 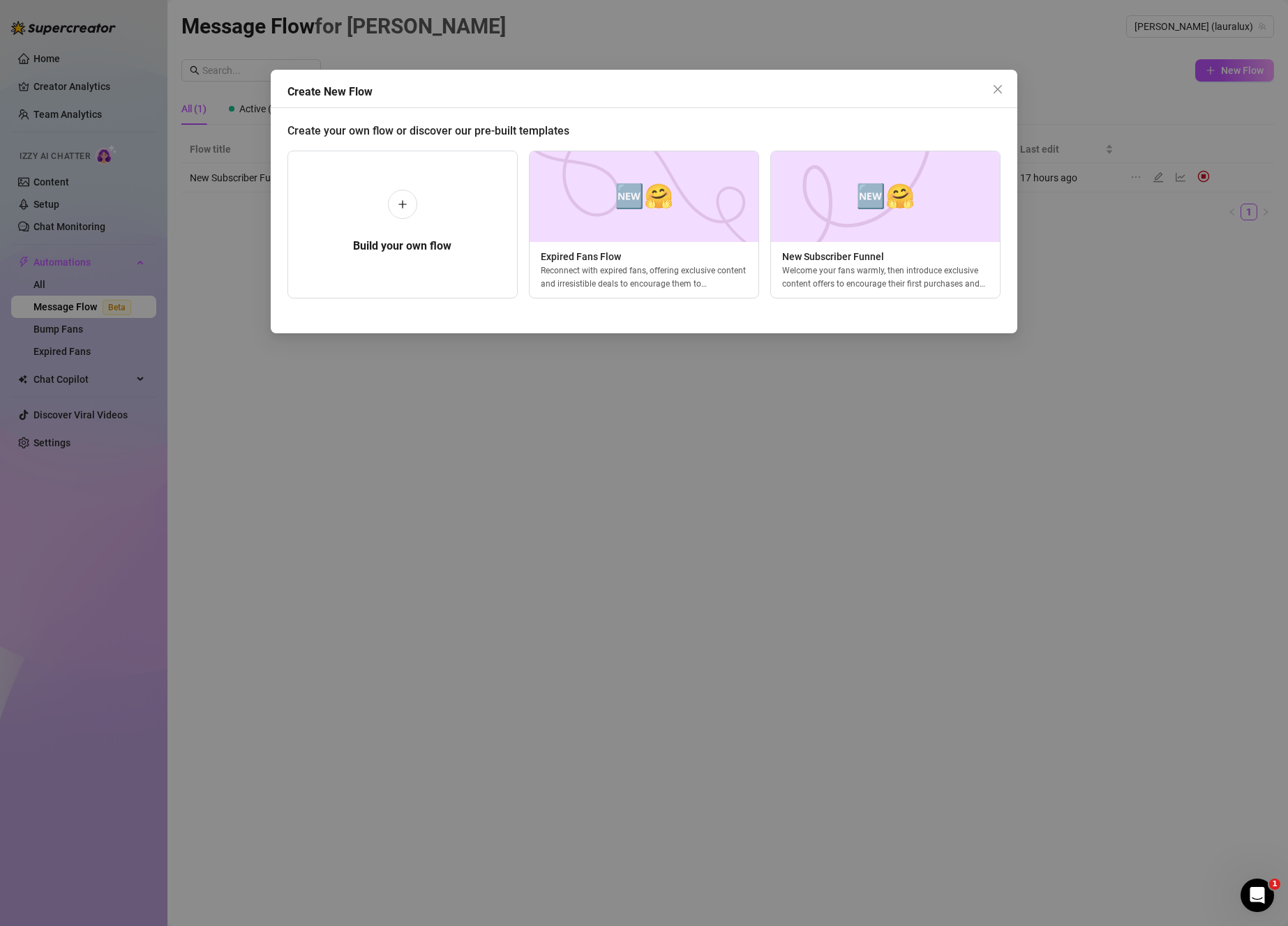 I want to click on div: Reconnect with expired fans, offering exclusive content and irresistible deals to encourage them ..., so click(x=644, y=277).